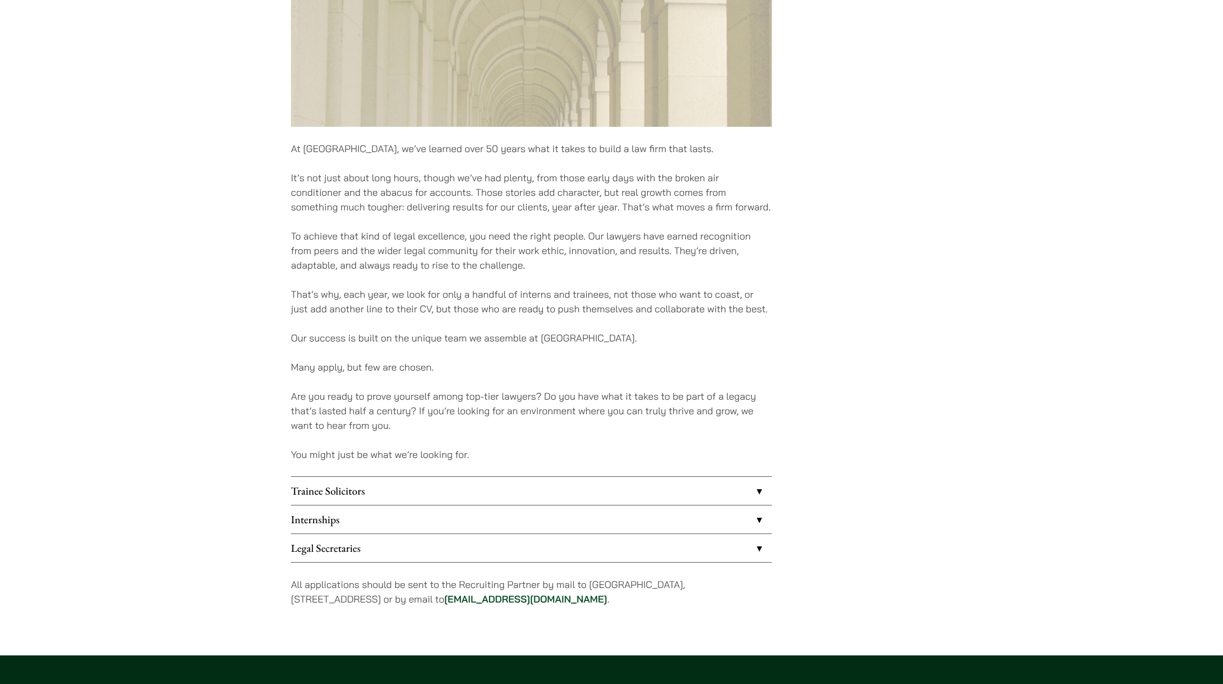 The width and height of the screenshot is (1223, 684). What do you see at coordinates (531, 250) in the screenshot?
I see `p: To achieve that kind of legal excellence, you need the right people. Our lawyers have earned reco...` at bounding box center [531, 250].